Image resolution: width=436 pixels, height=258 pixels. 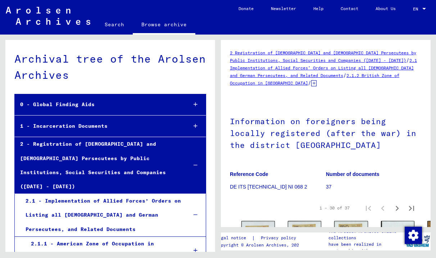 I want to click on div: 1 - Incarceration Documents, so click(x=98, y=126).